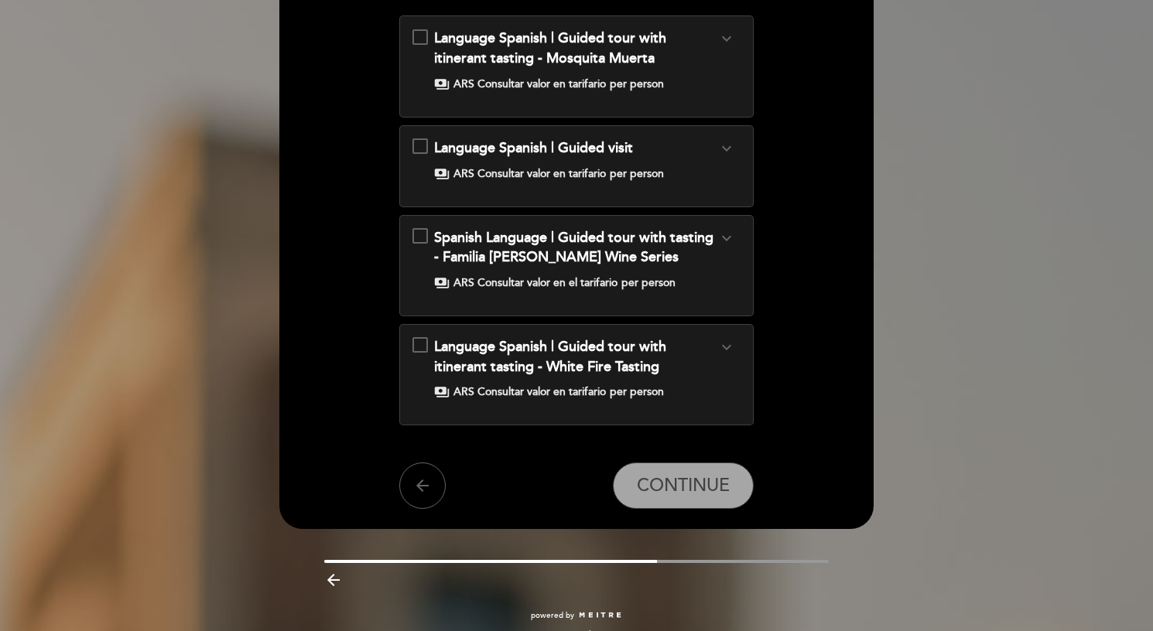 The height and width of the screenshot is (631, 1153). What do you see at coordinates (576, 259) in the screenshot?
I see `md-checkbox: Spanish Language | Guided tour with tasting - Familia Millan Wine Series expand_more -Satélite Pi...` at bounding box center [576, 259].